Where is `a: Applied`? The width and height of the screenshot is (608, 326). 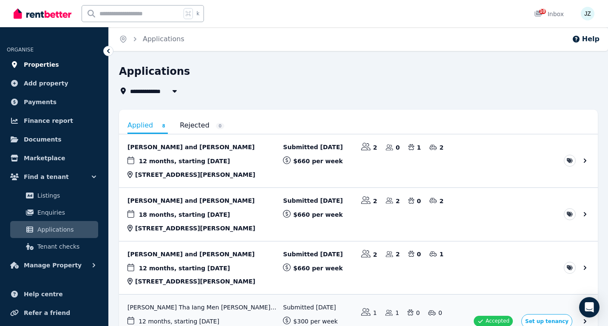 a: Applied is located at coordinates (147, 126).